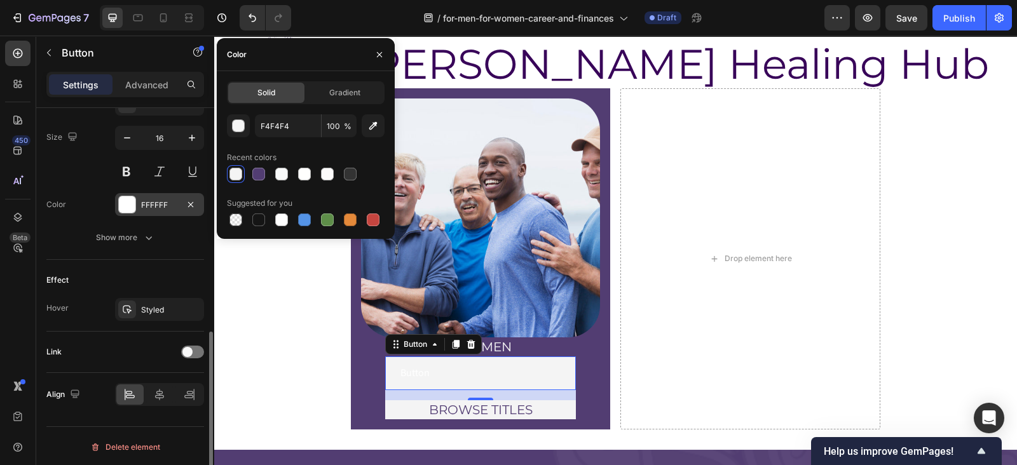  I want to click on div: Button, so click(201, 309).